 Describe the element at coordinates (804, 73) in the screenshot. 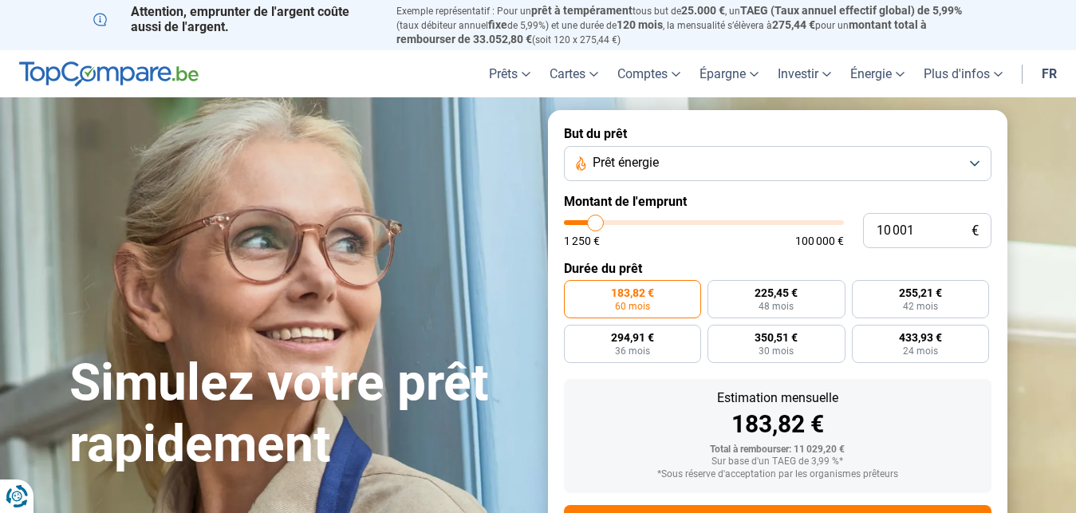

I see `a: Investir` at that location.